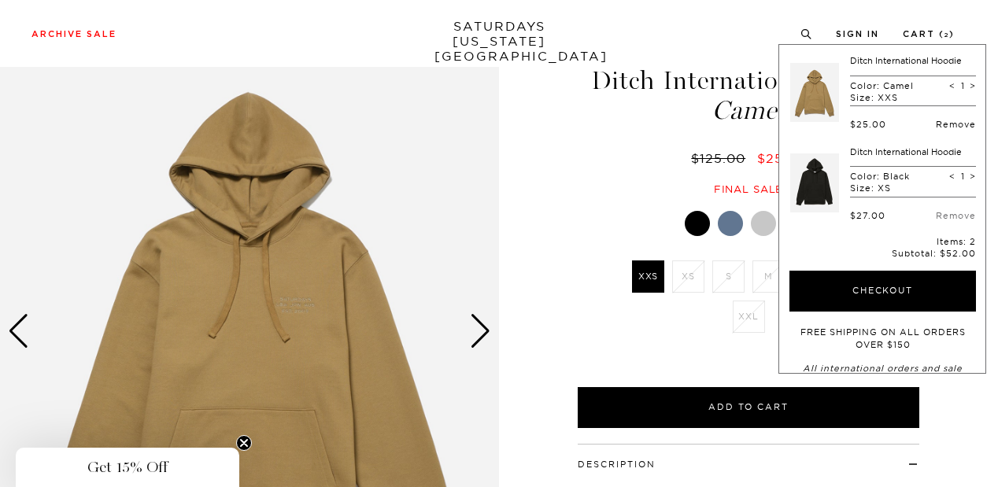 The image size is (998, 487). What do you see at coordinates (128, 468) in the screenshot?
I see `div: Get 15% OffClose teaser` at bounding box center [128, 468].